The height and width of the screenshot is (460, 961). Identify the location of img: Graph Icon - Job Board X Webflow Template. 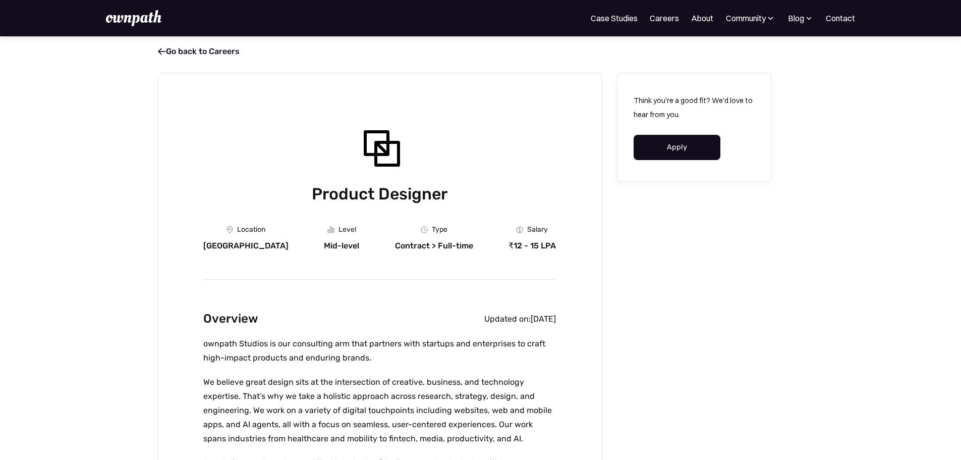
(331, 230).